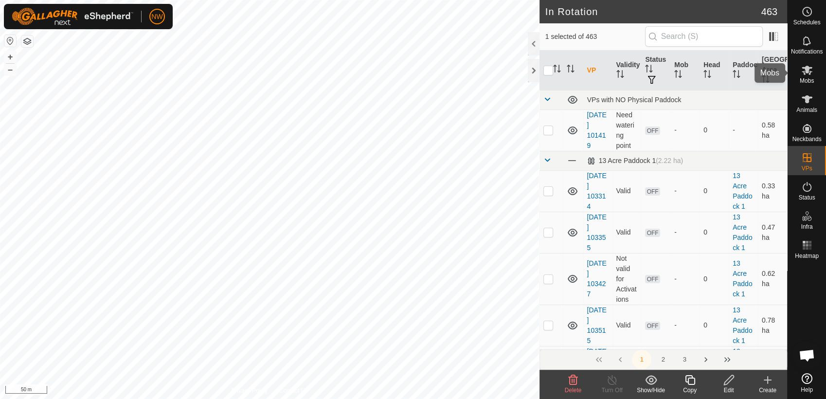 The height and width of the screenshot is (399, 826). What do you see at coordinates (635, 161) in the screenshot?
I see `div: 13 Acre Paddock 1` at bounding box center [635, 161].